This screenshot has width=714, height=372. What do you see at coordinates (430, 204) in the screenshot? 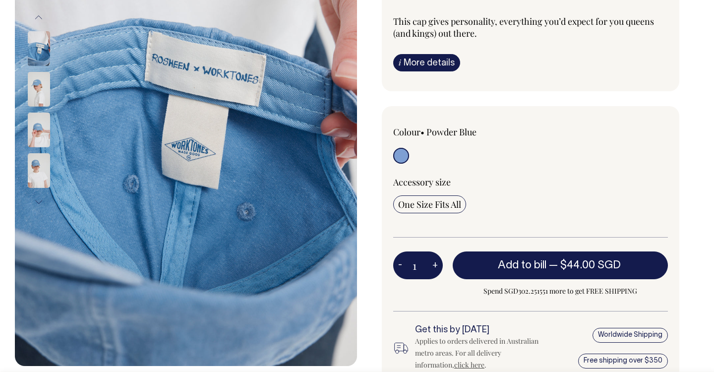
I see `input: One Size Fits All` at bounding box center [430, 204].